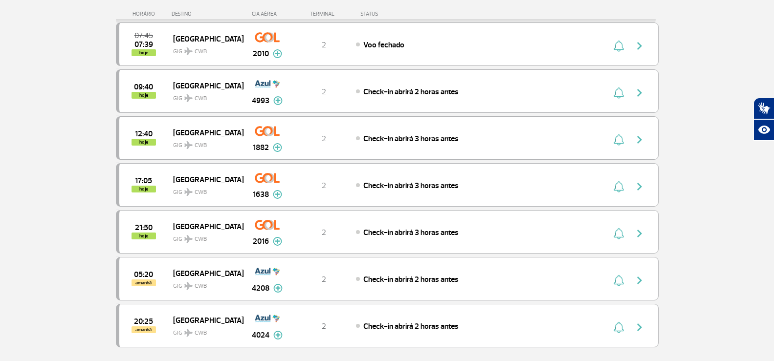  I want to click on span: 4993, so click(261, 101).